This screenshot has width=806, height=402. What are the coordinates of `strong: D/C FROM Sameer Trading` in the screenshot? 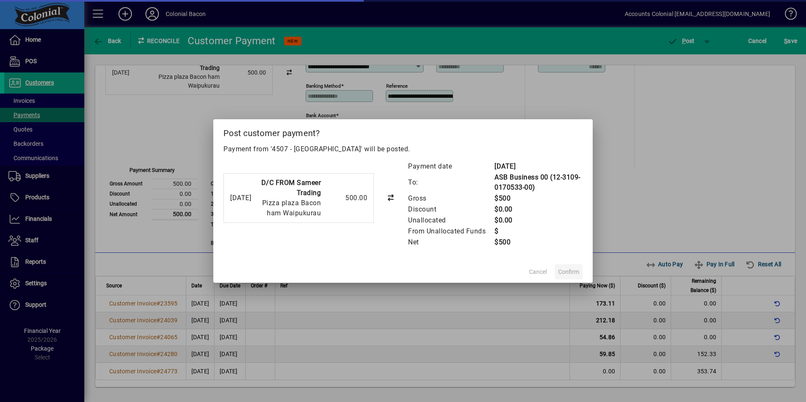 It's located at (291, 188).